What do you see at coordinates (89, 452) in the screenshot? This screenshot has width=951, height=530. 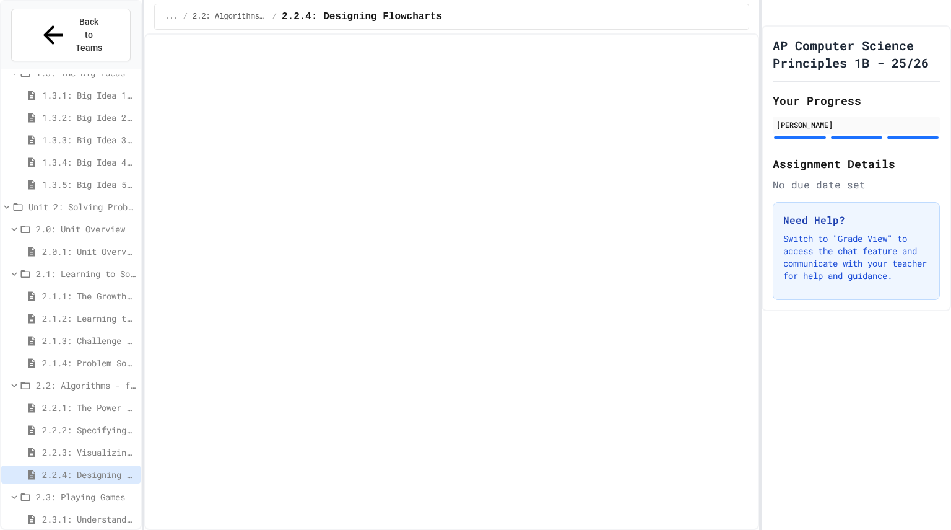 I see `span: 2.2.3: Visualizing Logic with Flowcharts` at bounding box center [89, 452].